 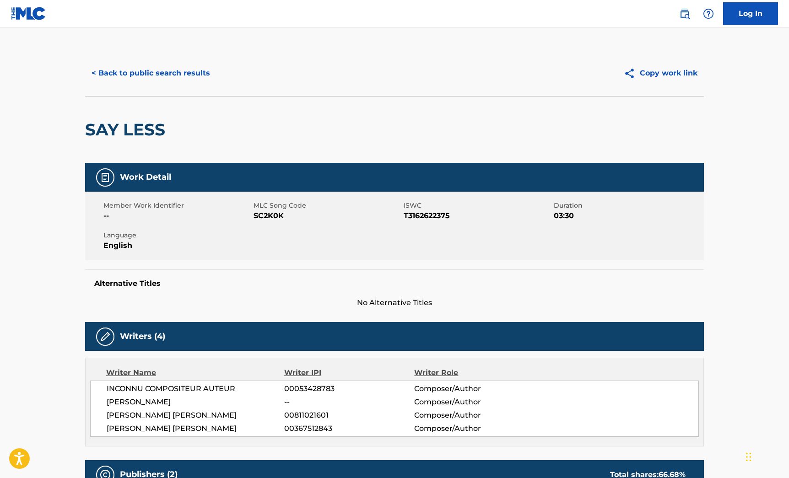 What do you see at coordinates (478, 216) in the screenshot?
I see `span: T3162622375` at bounding box center [478, 216].